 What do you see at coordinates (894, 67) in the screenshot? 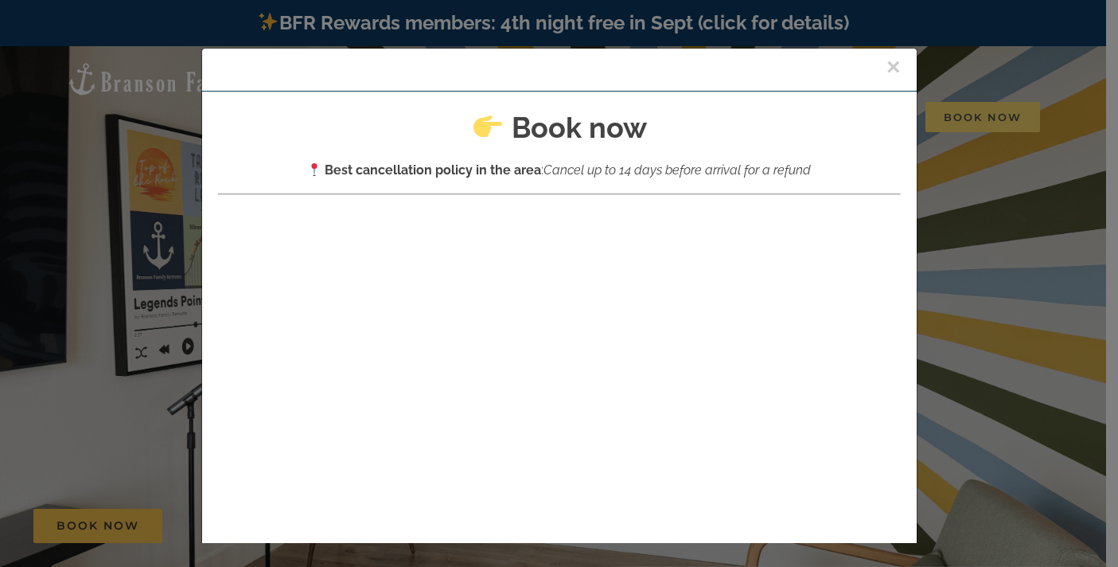
I see `button: Close` at bounding box center [894, 67].